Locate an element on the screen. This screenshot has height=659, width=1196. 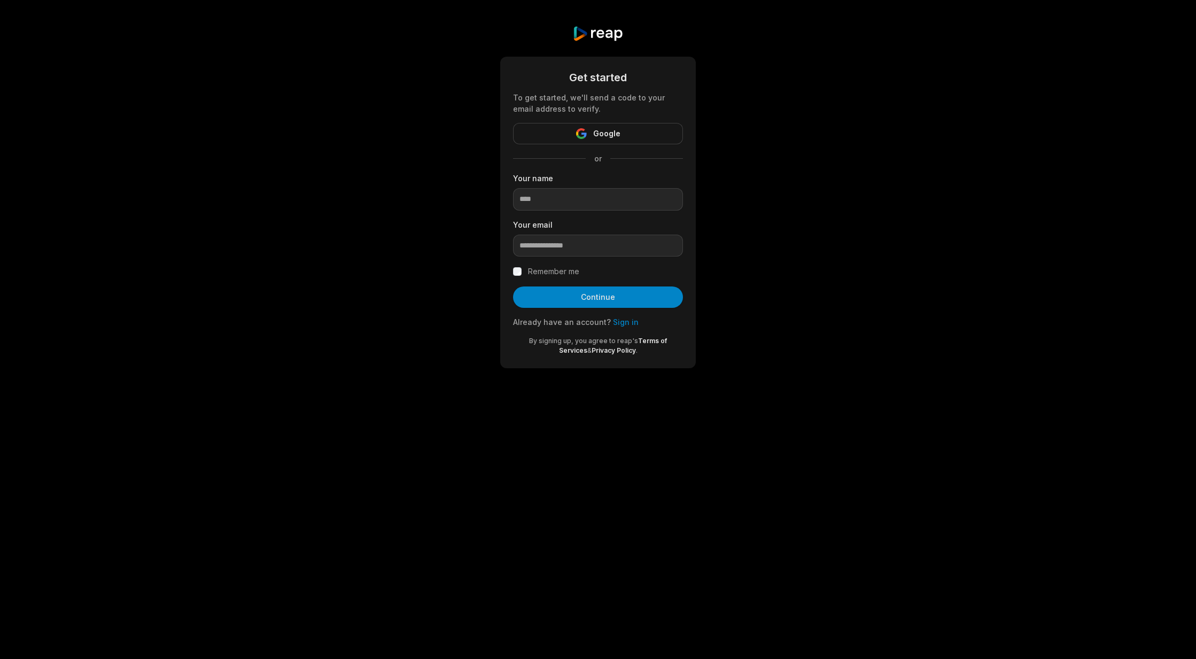
span: or is located at coordinates (598, 158).